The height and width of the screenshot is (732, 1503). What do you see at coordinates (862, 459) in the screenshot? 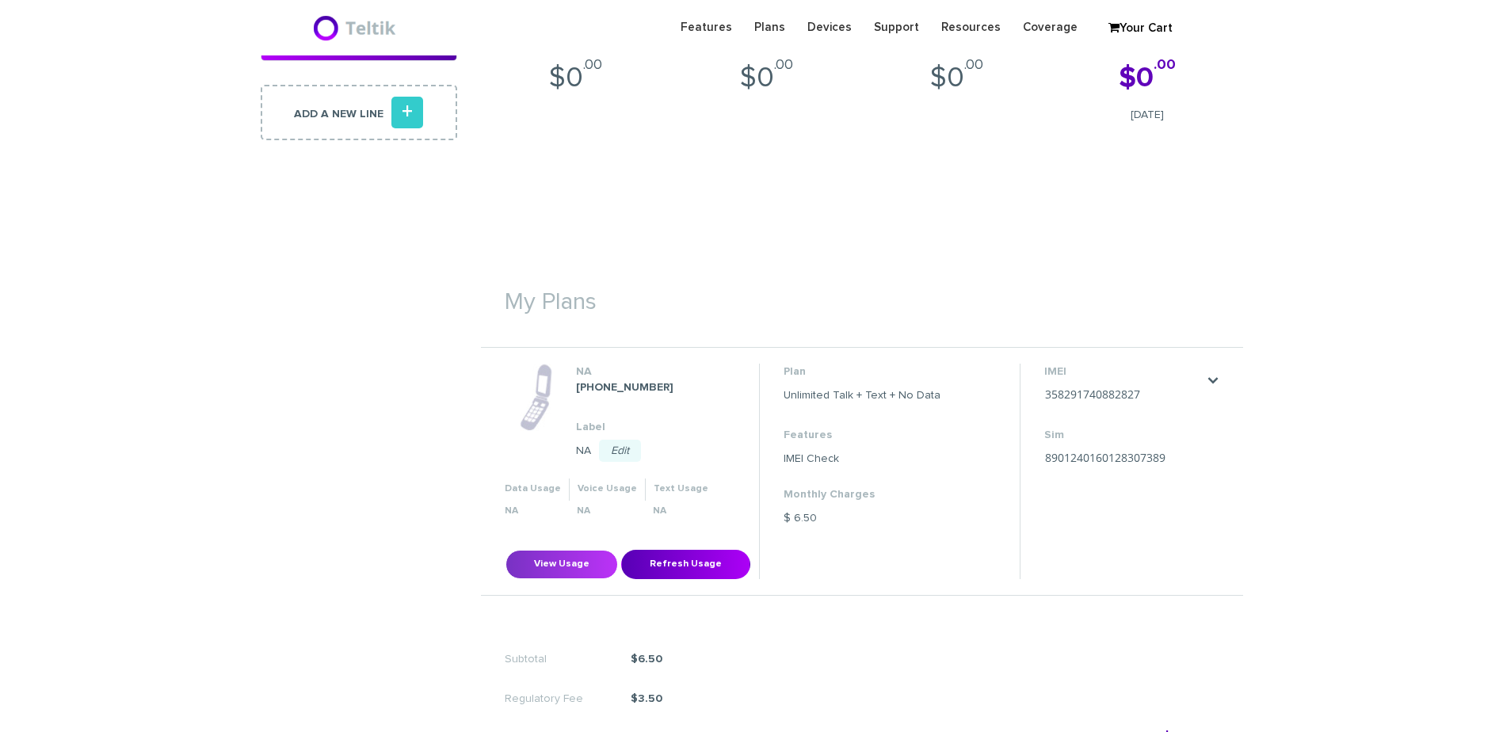
I see `dd: IMEI Check` at bounding box center [862, 459].